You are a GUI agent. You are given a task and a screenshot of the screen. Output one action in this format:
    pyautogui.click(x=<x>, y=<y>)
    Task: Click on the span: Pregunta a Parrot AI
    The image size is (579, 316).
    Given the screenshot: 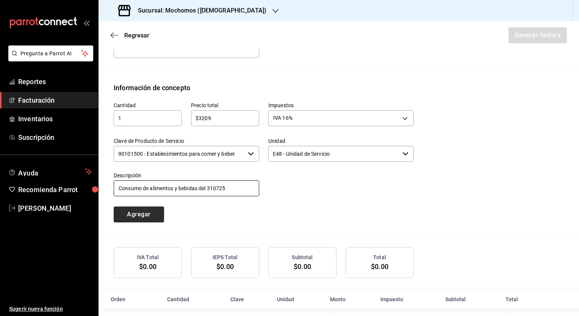 What is the action you would take?
    pyautogui.click(x=51, y=53)
    